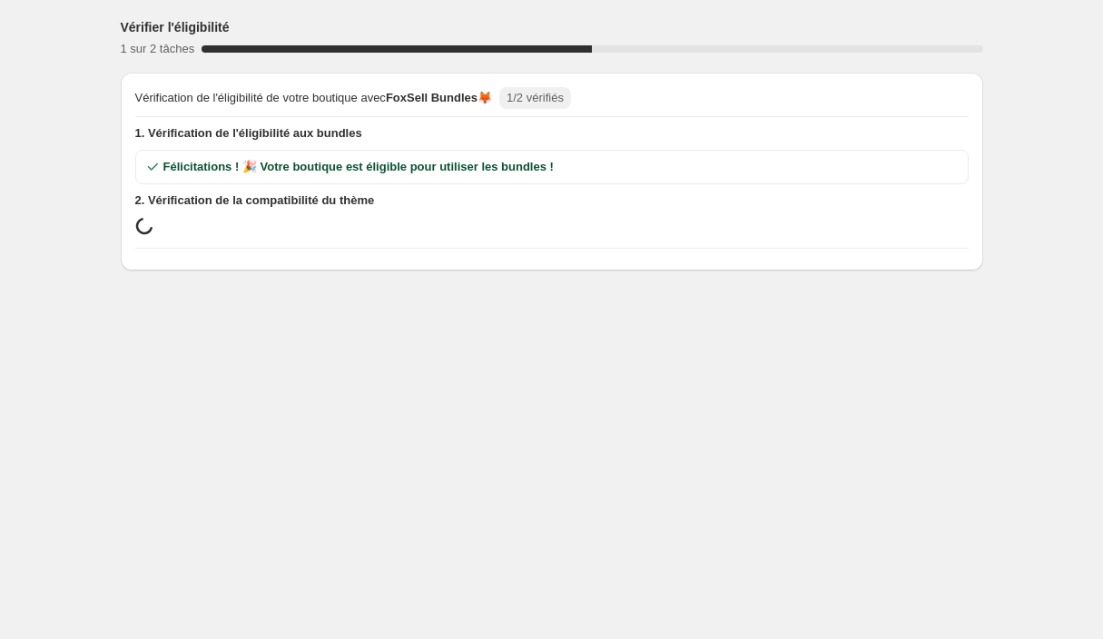 Image resolution: width=1103 pixels, height=639 pixels. Describe the element at coordinates (552, 201) in the screenshot. I see `span: 2. Vérification de la compatibilité du thème` at that location.